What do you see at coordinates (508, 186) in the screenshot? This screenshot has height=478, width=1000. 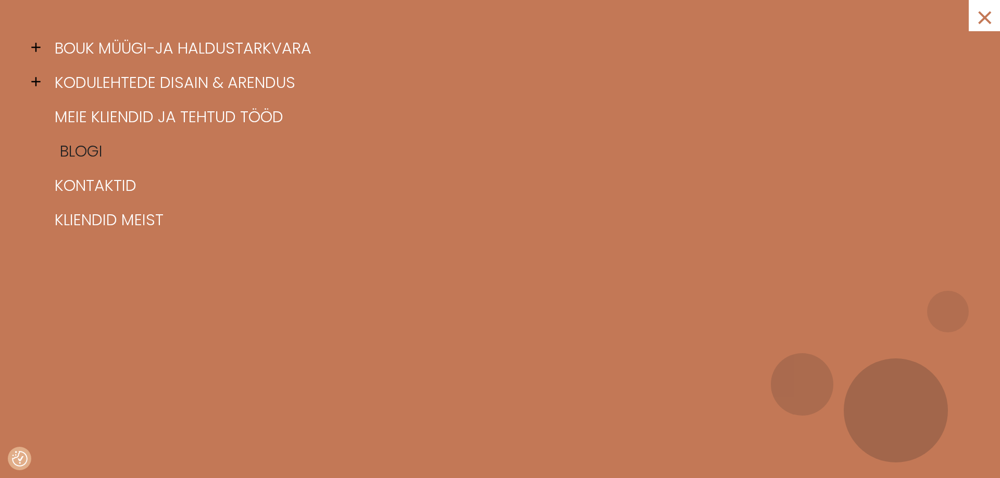 I see `a: Kontaktid` at bounding box center [508, 186].